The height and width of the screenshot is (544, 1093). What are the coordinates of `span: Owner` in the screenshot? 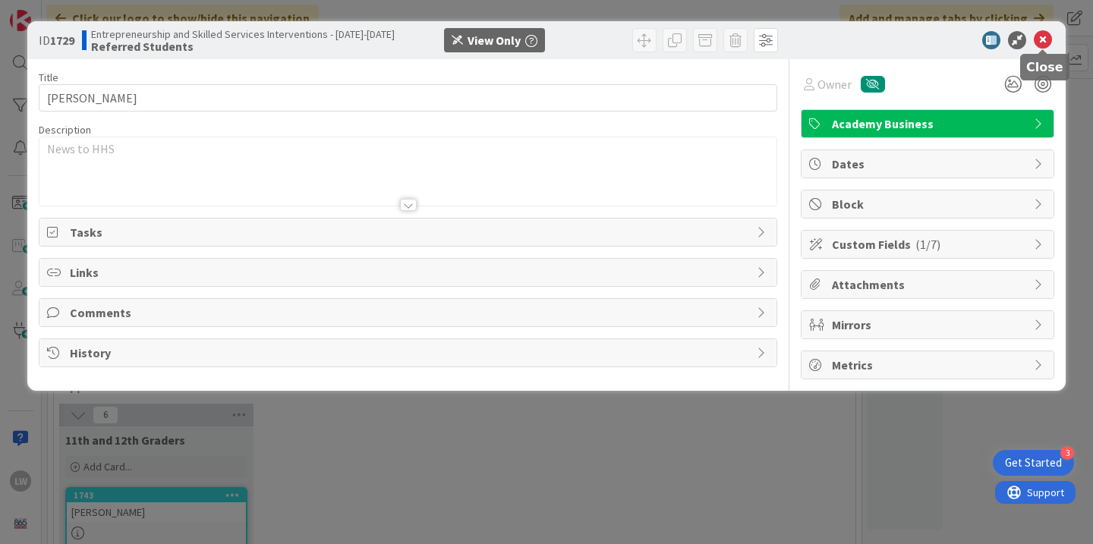 It's located at (834, 84).